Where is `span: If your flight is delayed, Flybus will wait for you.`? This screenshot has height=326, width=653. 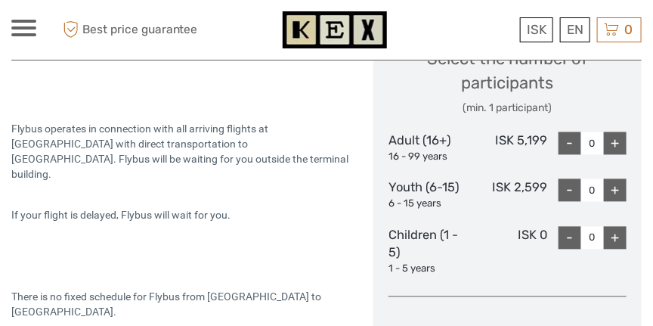
span: If your flight is delayed, Flybus will wait for you. is located at coordinates (121, 215).